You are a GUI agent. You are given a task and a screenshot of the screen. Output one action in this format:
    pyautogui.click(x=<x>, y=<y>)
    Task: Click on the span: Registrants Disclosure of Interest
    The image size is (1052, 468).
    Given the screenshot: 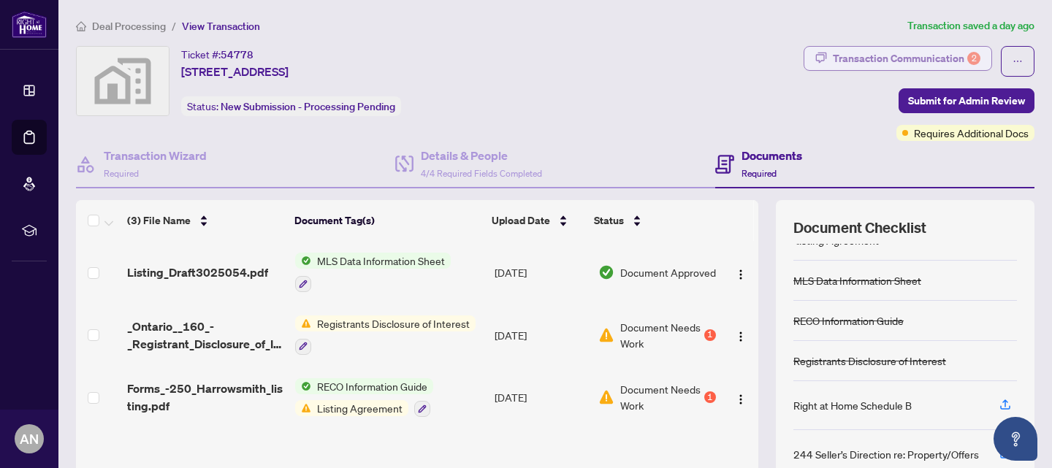 What is the action you would take?
    pyautogui.click(x=393, y=324)
    